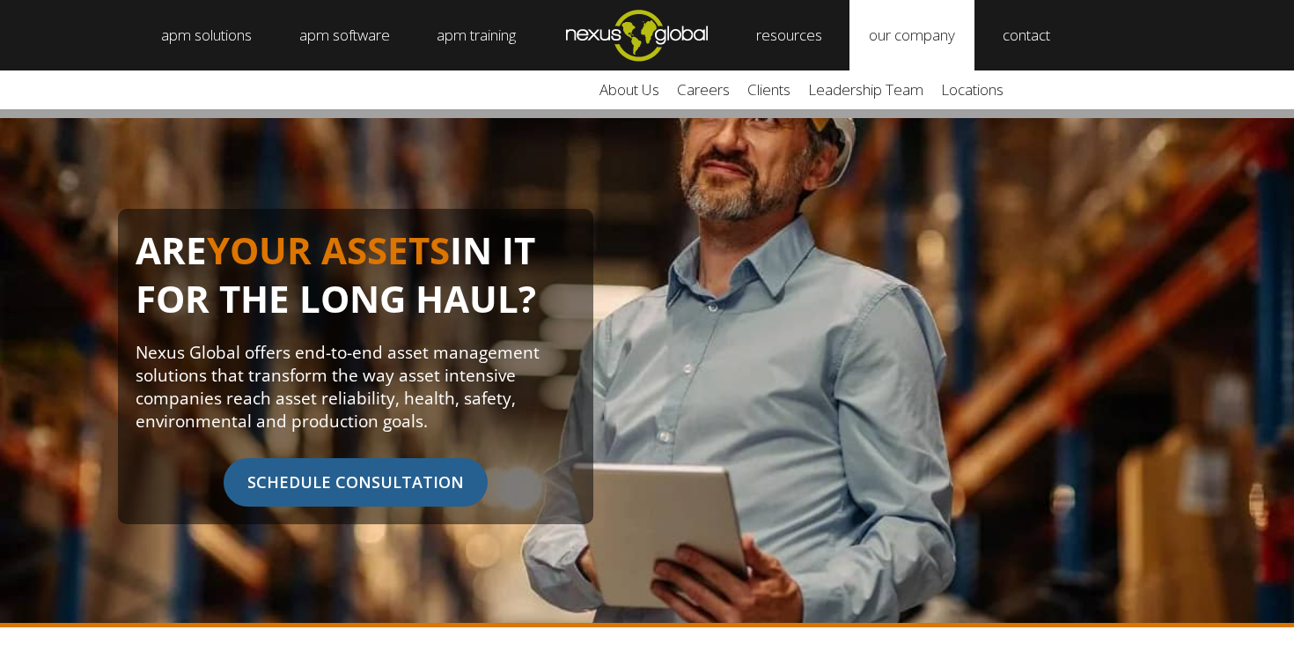 This screenshot has height=652, width=1294. Describe the element at coordinates (356, 387) in the screenshot. I see `p: Nexus Global offers end-to-end asset management solutions that transform the way asset intensive ...` at that location.